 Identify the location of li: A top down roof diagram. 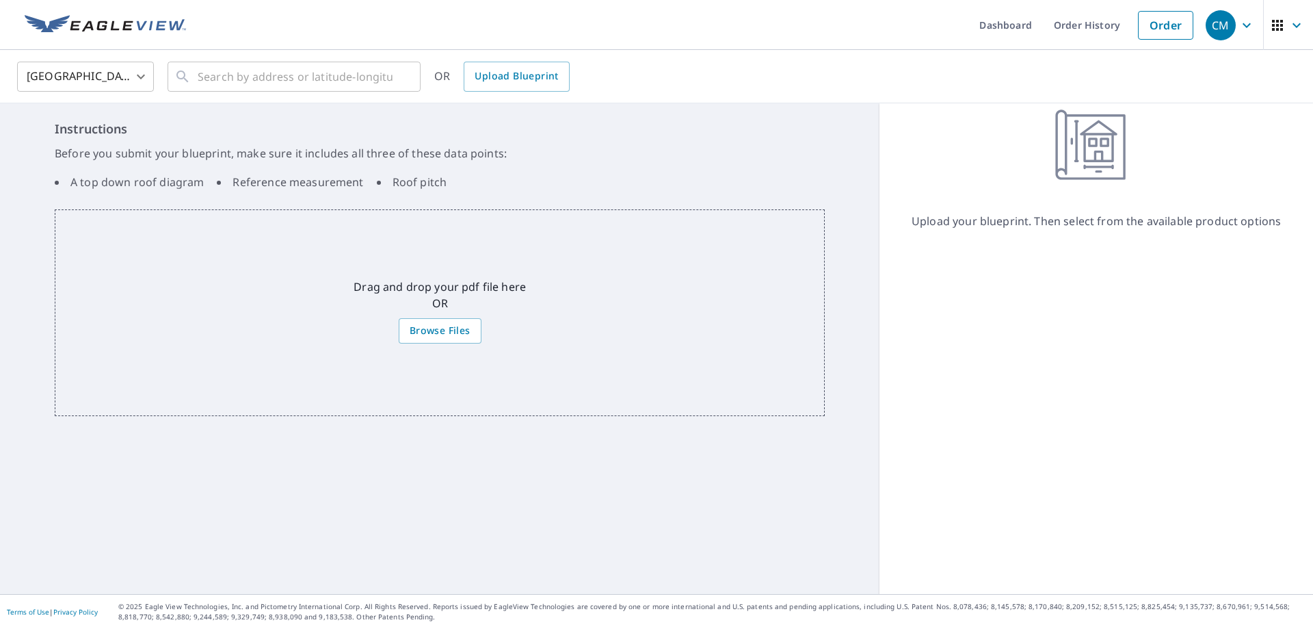
(129, 182).